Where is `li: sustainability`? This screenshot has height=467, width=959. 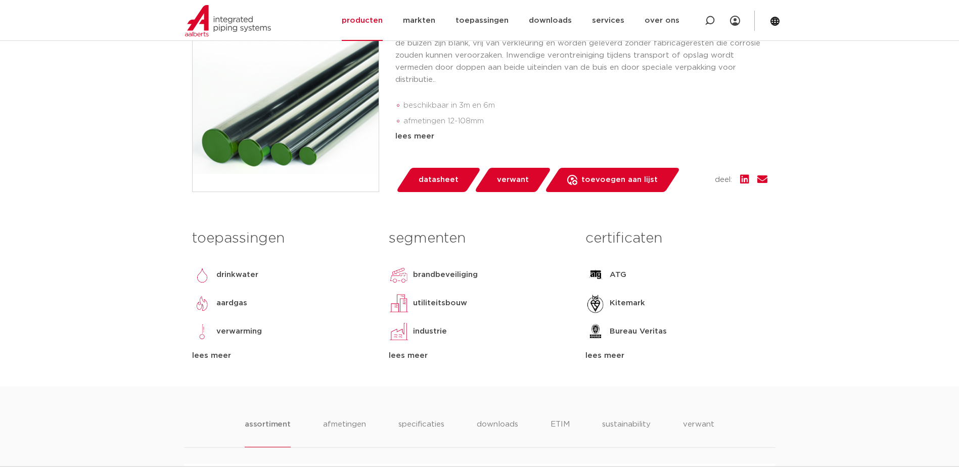
li: sustainability is located at coordinates (626, 433).